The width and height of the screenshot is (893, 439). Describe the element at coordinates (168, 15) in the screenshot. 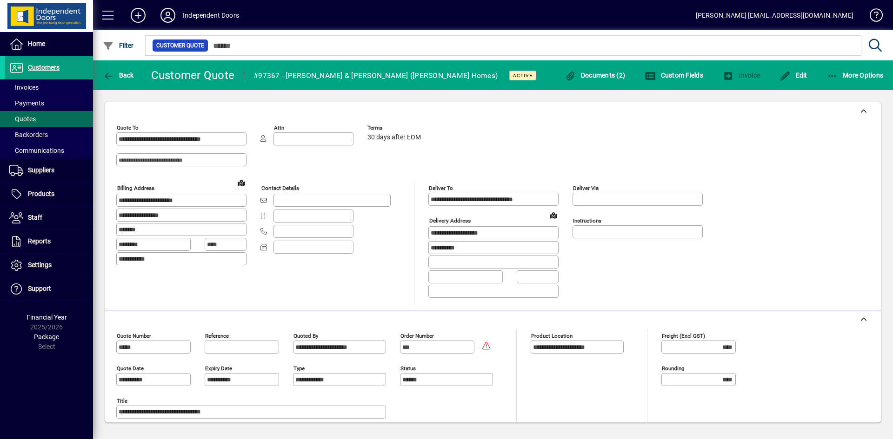

I see `button: Profile` at that location.